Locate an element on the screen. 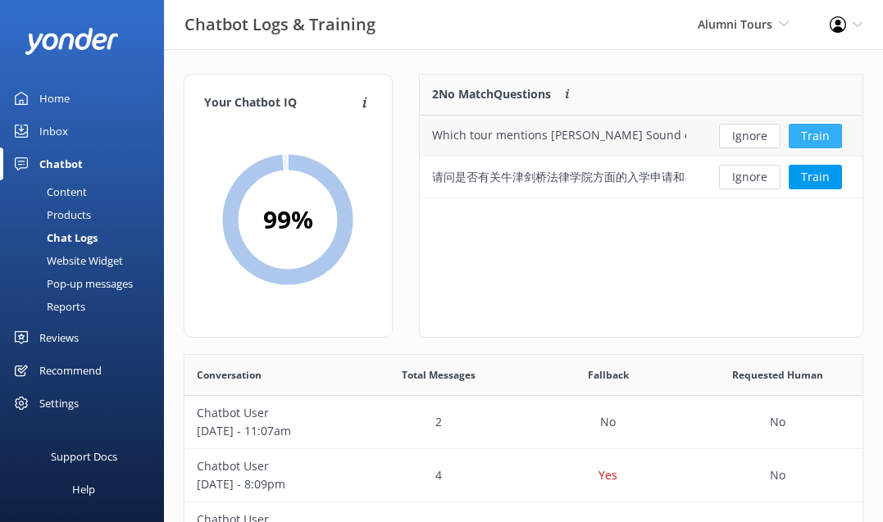 The height and width of the screenshot is (522, 883). a: Products is located at coordinates (87, 215).